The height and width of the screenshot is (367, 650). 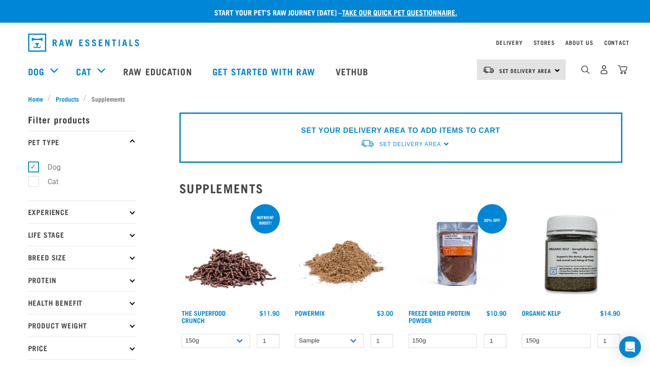 What do you see at coordinates (82, 142) in the screenshot?
I see `p: Pet Type` at bounding box center [82, 142].